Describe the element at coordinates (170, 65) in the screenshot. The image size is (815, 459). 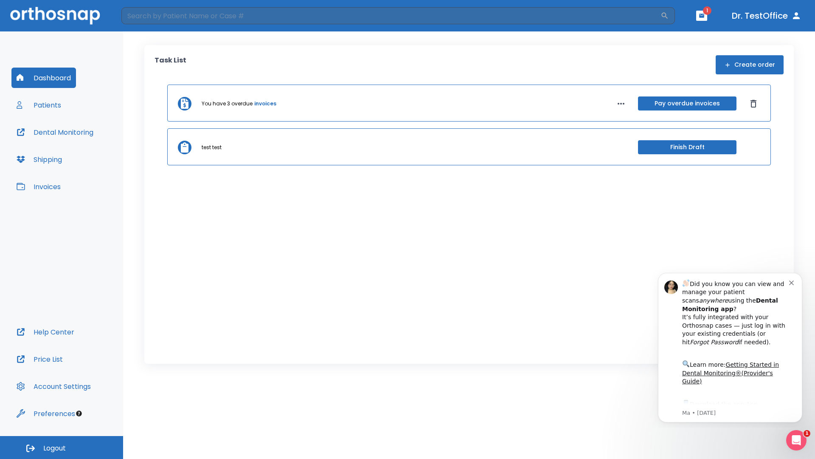
I see `p: Task List` at that location.